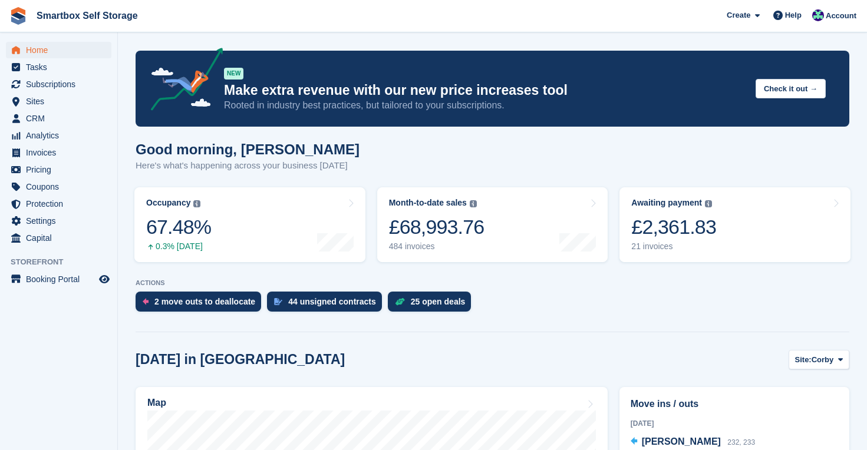  Describe the element at coordinates (793, 15) in the screenshot. I see `span: Help` at that location.